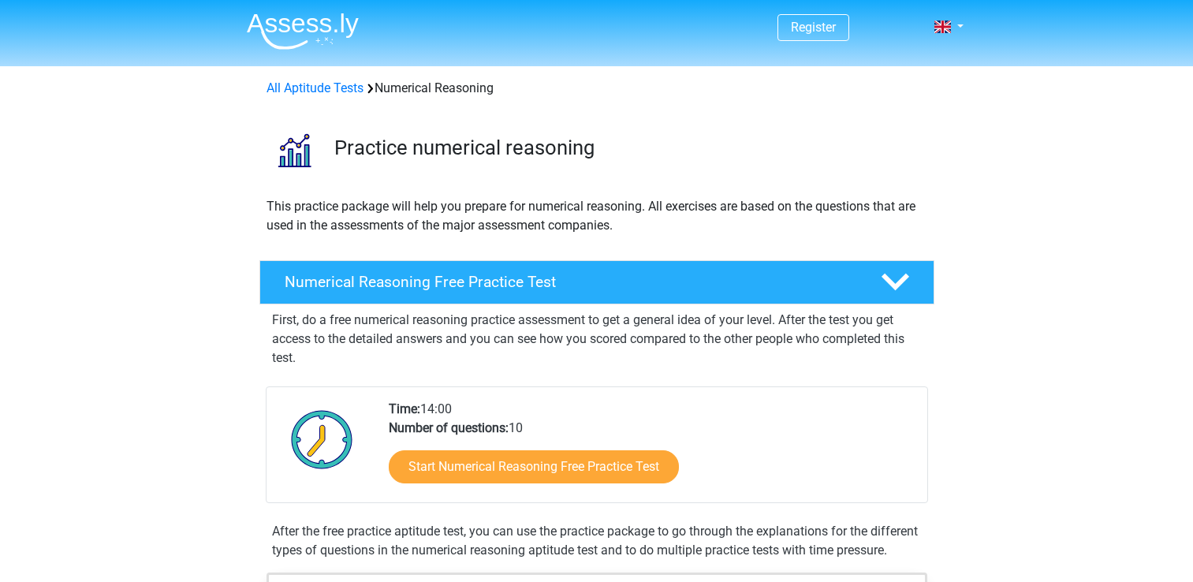  What do you see at coordinates (449, 428) in the screenshot?
I see `b: Number of questions:` at bounding box center [449, 428].